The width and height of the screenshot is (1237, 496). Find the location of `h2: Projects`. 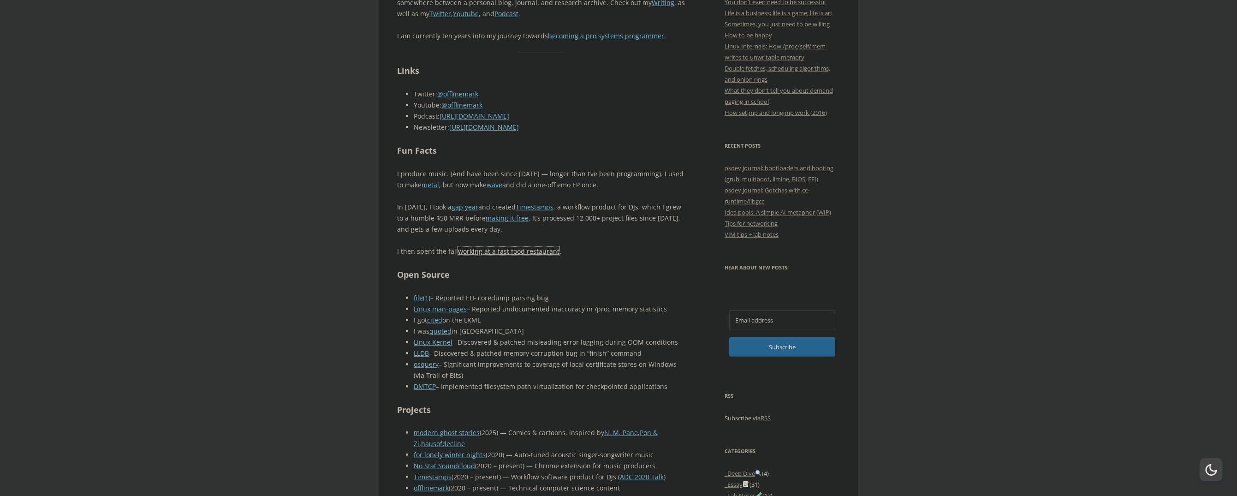

h2: Projects is located at coordinates (541, 409).